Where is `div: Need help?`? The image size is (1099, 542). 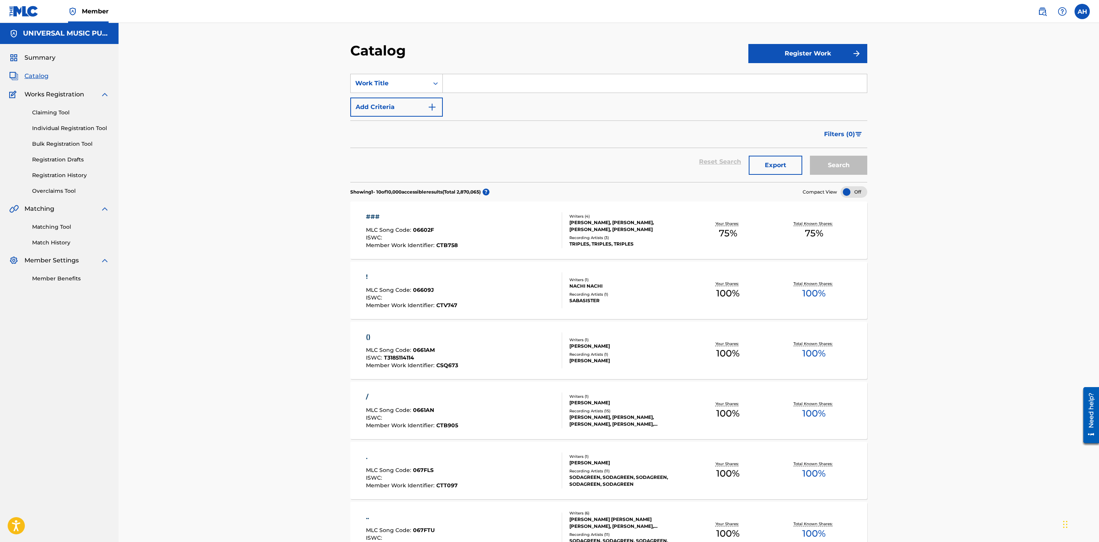
div: Need help? is located at coordinates (13, 26).